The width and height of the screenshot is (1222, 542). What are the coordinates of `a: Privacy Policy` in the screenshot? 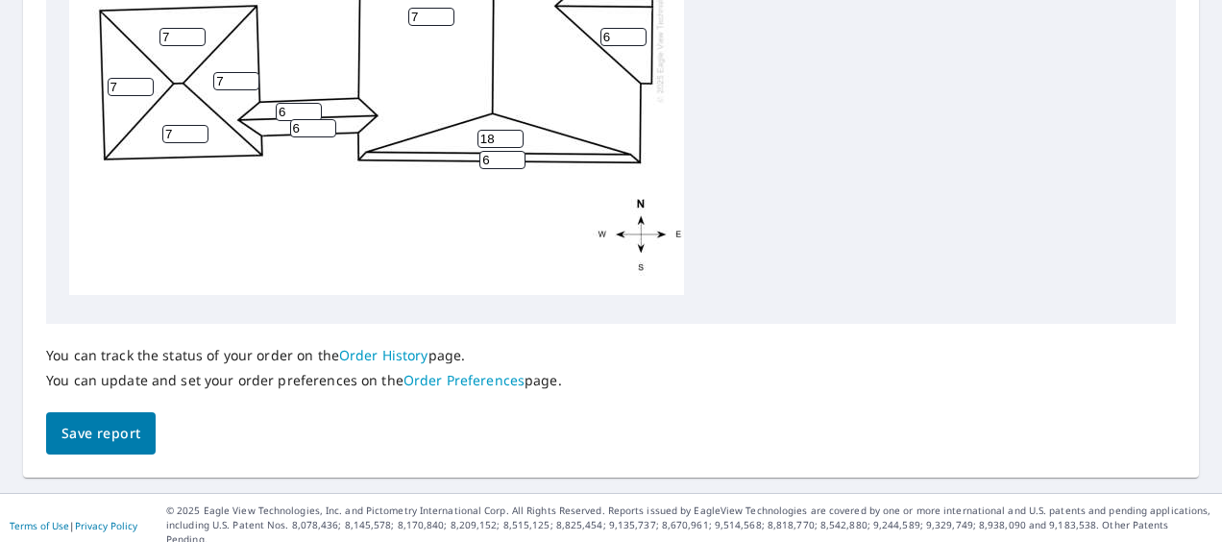 It's located at (106, 526).